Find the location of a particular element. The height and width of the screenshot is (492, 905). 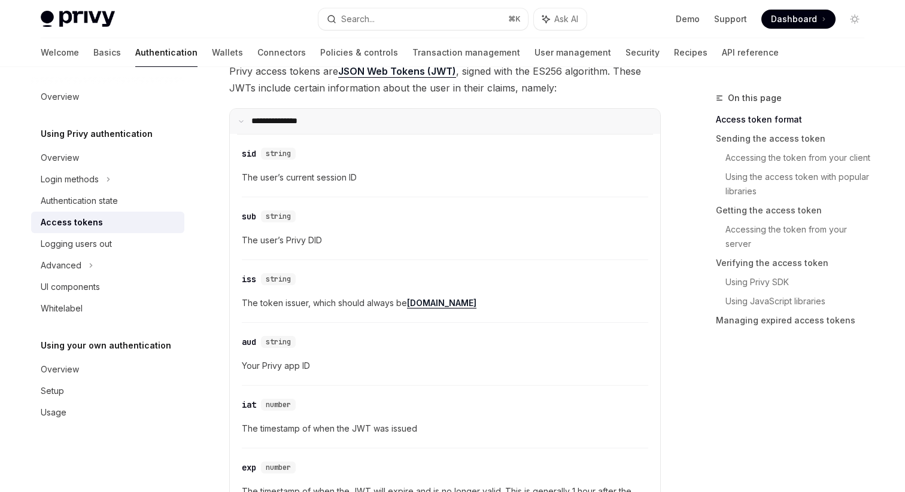

img: light logo is located at coordinates (78, 19).